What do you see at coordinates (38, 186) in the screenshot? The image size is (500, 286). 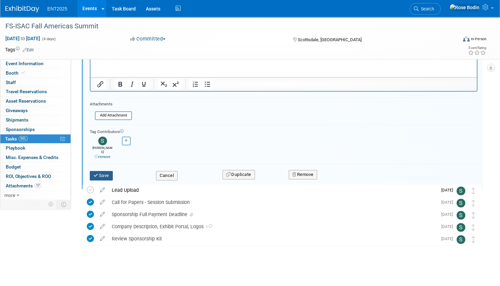 I see `span: 17` at bounding box center [38, 186].